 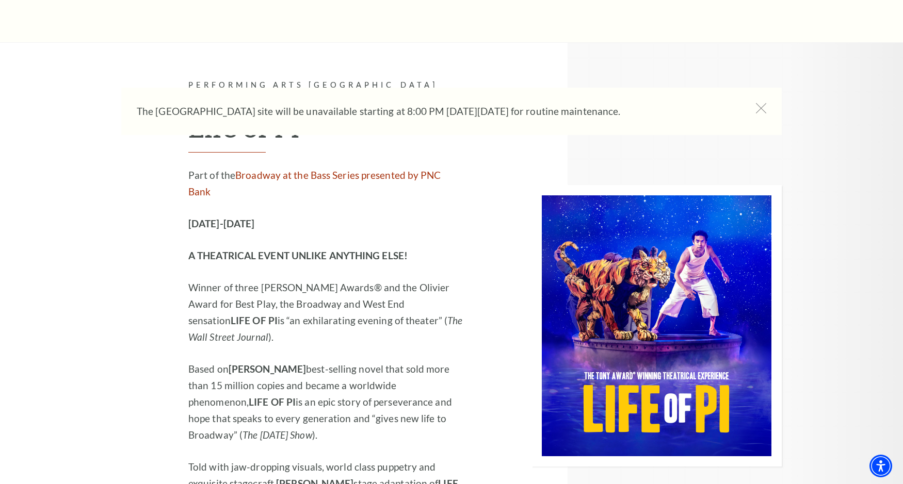 I want to click on p: Part of the, so click(x=326, y=184).